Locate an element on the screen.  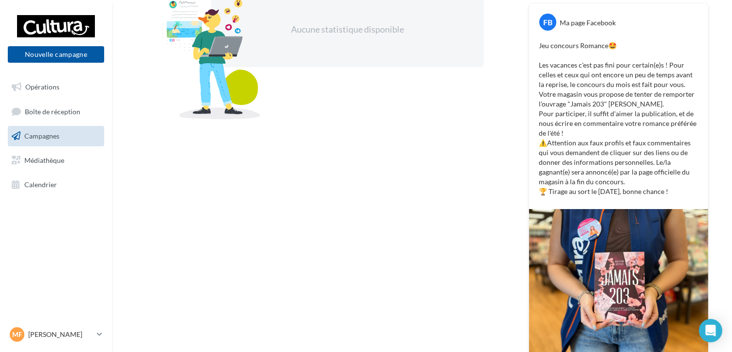
span: MF is located at coordinates (17, 335).